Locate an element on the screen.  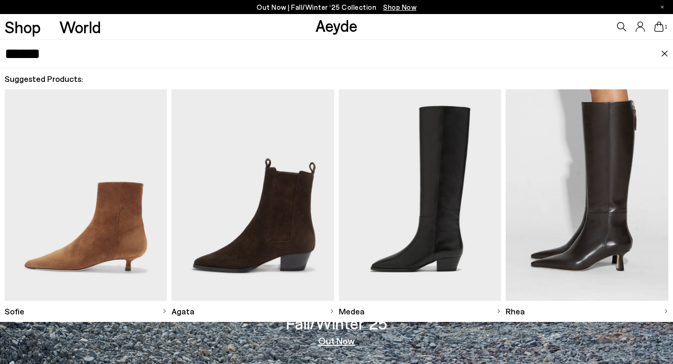
img: close.svg is located at coordinates (664, 54).